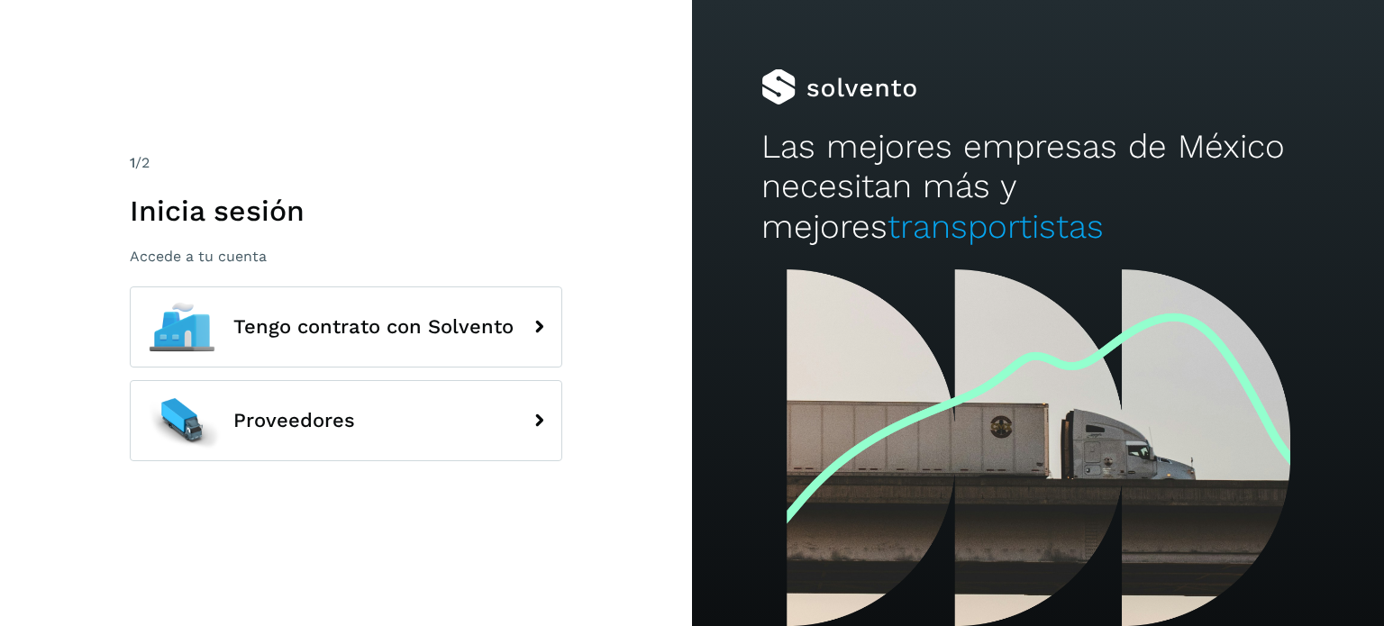 The width and height of the screenshot is (1384, 626). What do you see at coordinates (996, 226) in the screenshot?
I see `span: transportistas` at bounding box center [996, 226].